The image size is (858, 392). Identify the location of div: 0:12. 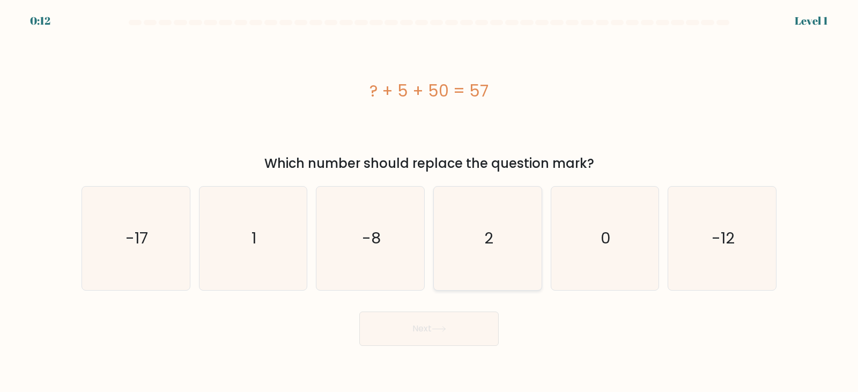
(40, 21).